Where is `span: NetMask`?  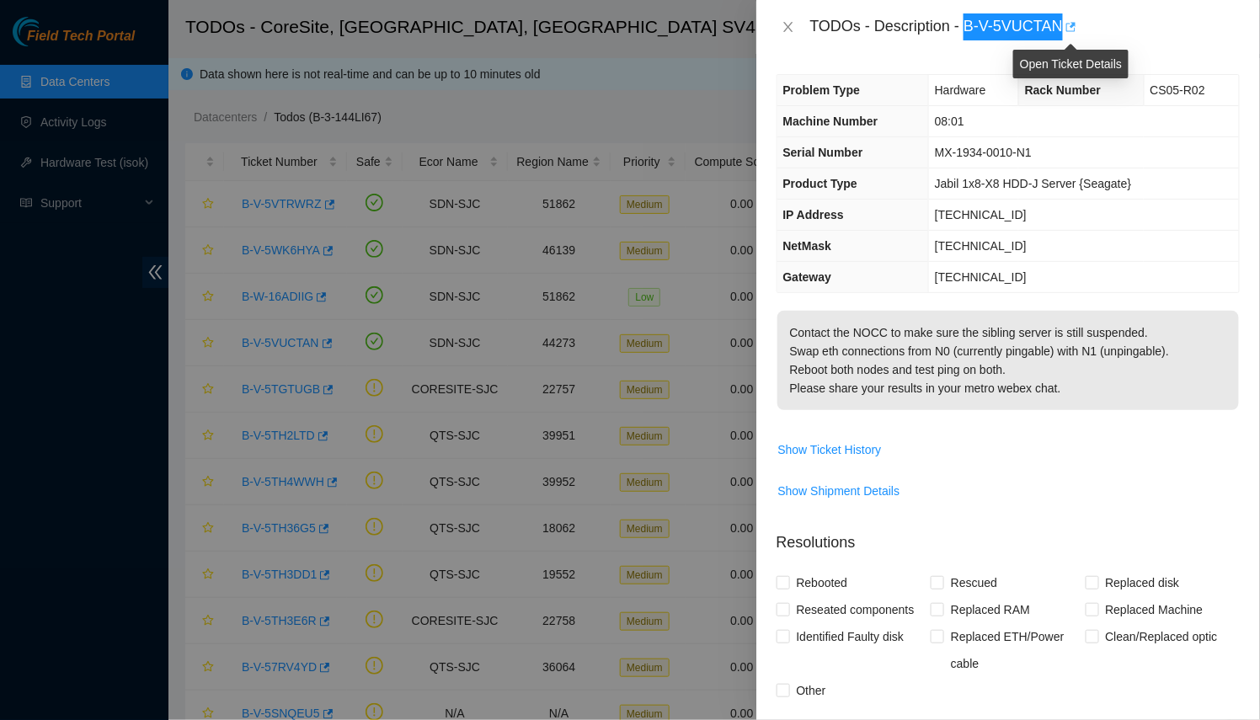 span: NetMask is located at coordinates (807, 246).